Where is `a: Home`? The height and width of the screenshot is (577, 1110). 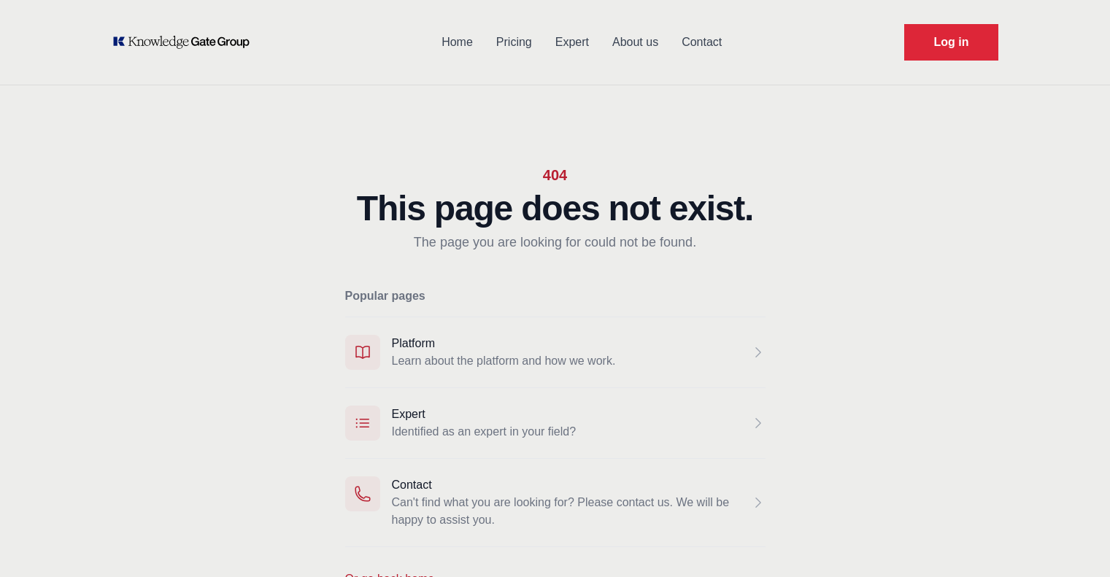
a: Home is located at coordinates (457, 42).